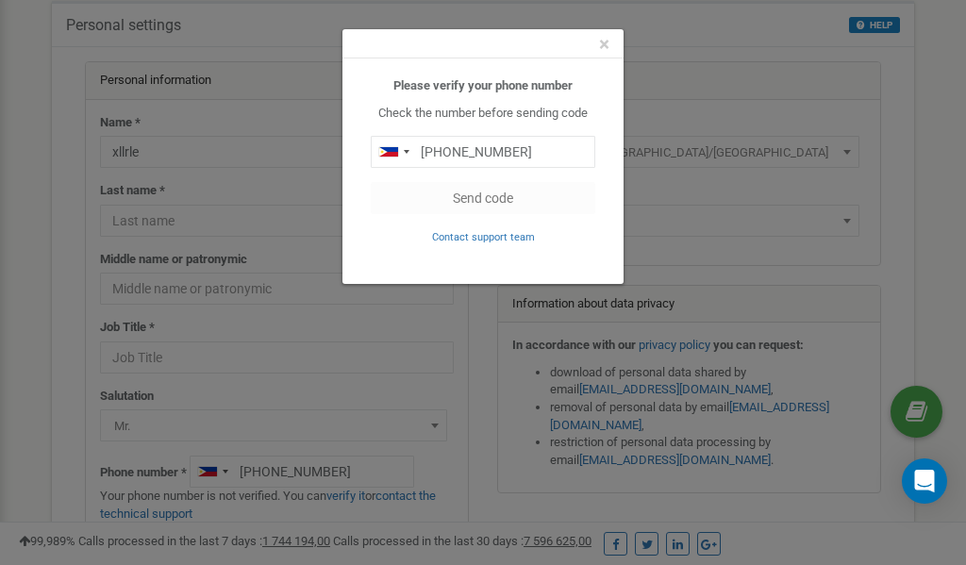 This screenshot has width=966, height=565. What do you see at coordinates (483, 198) in the screenshot?
I see `button: Send code` at bounding box center [483, 198].